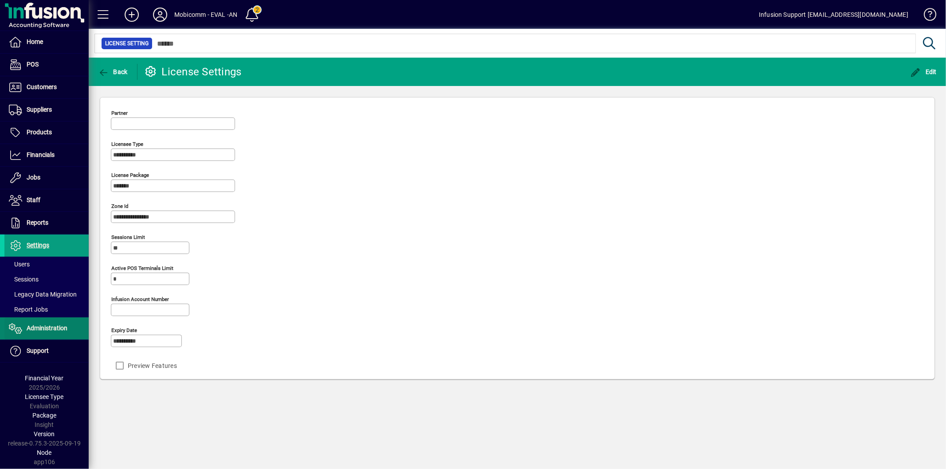  Describe the element at coordinates (32, 64) in the screenshot. I see `span: POS` at that location.